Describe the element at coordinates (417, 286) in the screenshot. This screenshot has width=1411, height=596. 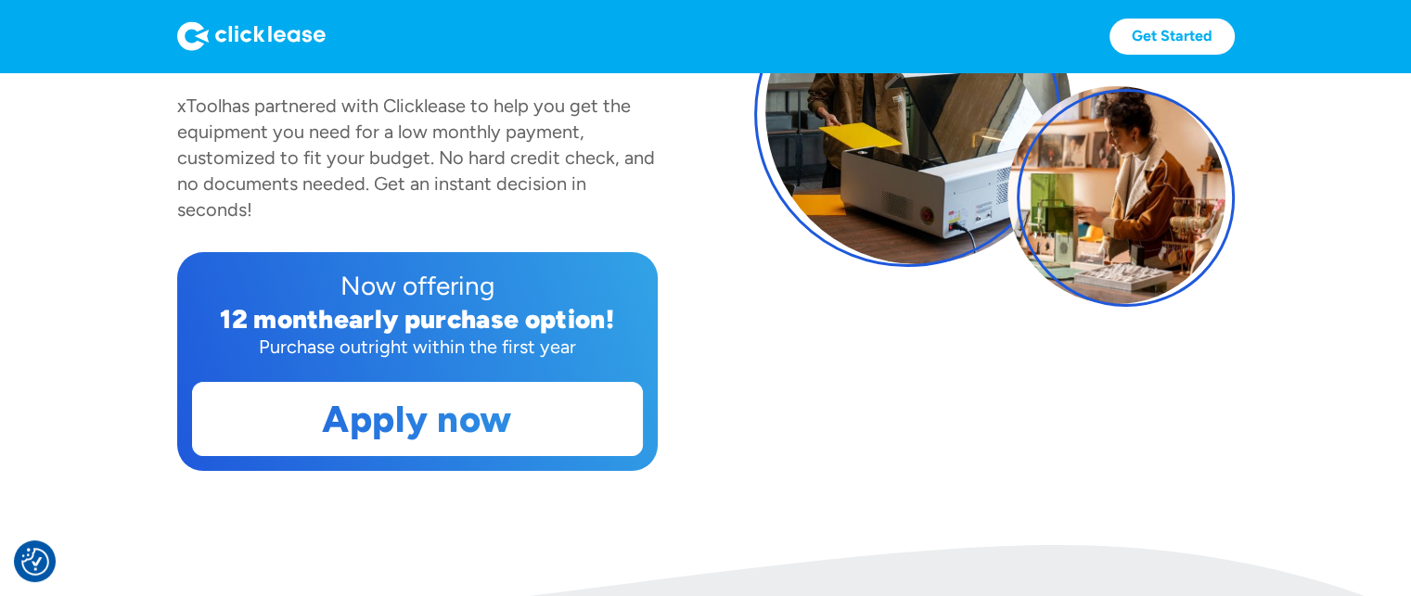
I see `div: Now offering` at that location.